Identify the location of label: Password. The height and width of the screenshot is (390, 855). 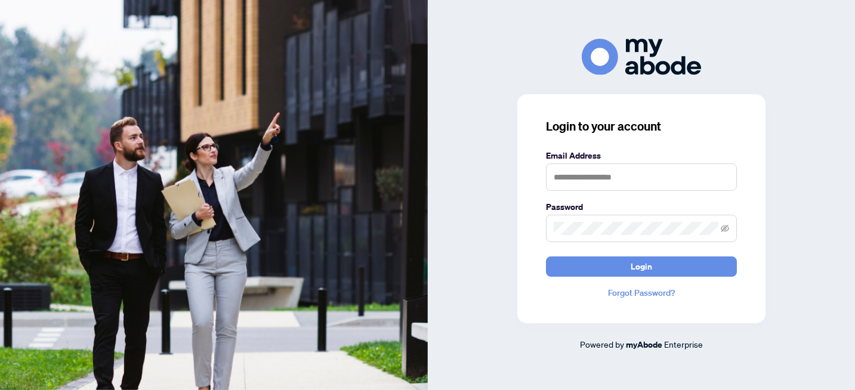
(641, 207).